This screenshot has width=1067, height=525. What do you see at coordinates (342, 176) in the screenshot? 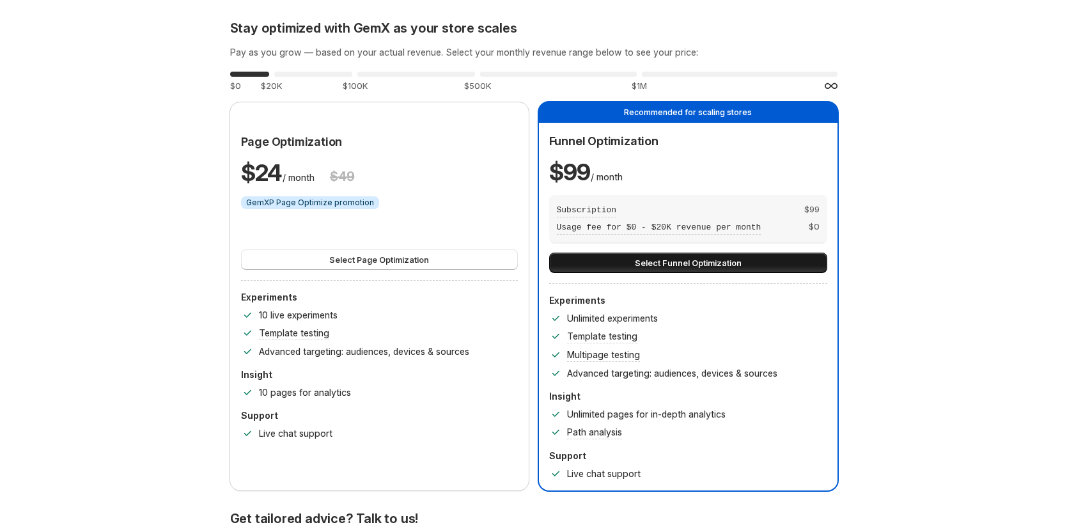
I see `h3: $ 49` at bounding box center [342, 176].